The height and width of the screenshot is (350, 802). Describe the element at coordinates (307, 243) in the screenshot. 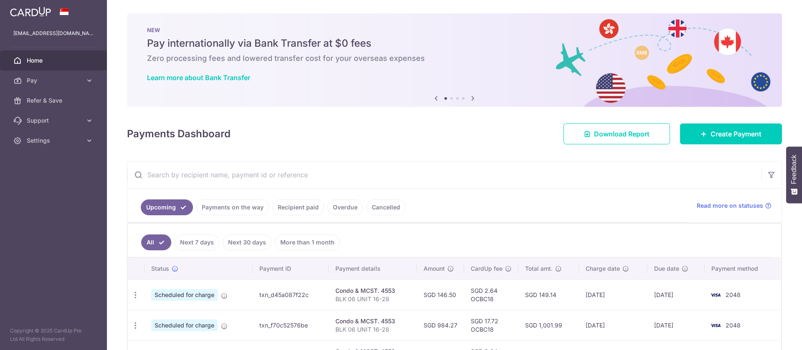

I see `a: More than 1 month` at that location.